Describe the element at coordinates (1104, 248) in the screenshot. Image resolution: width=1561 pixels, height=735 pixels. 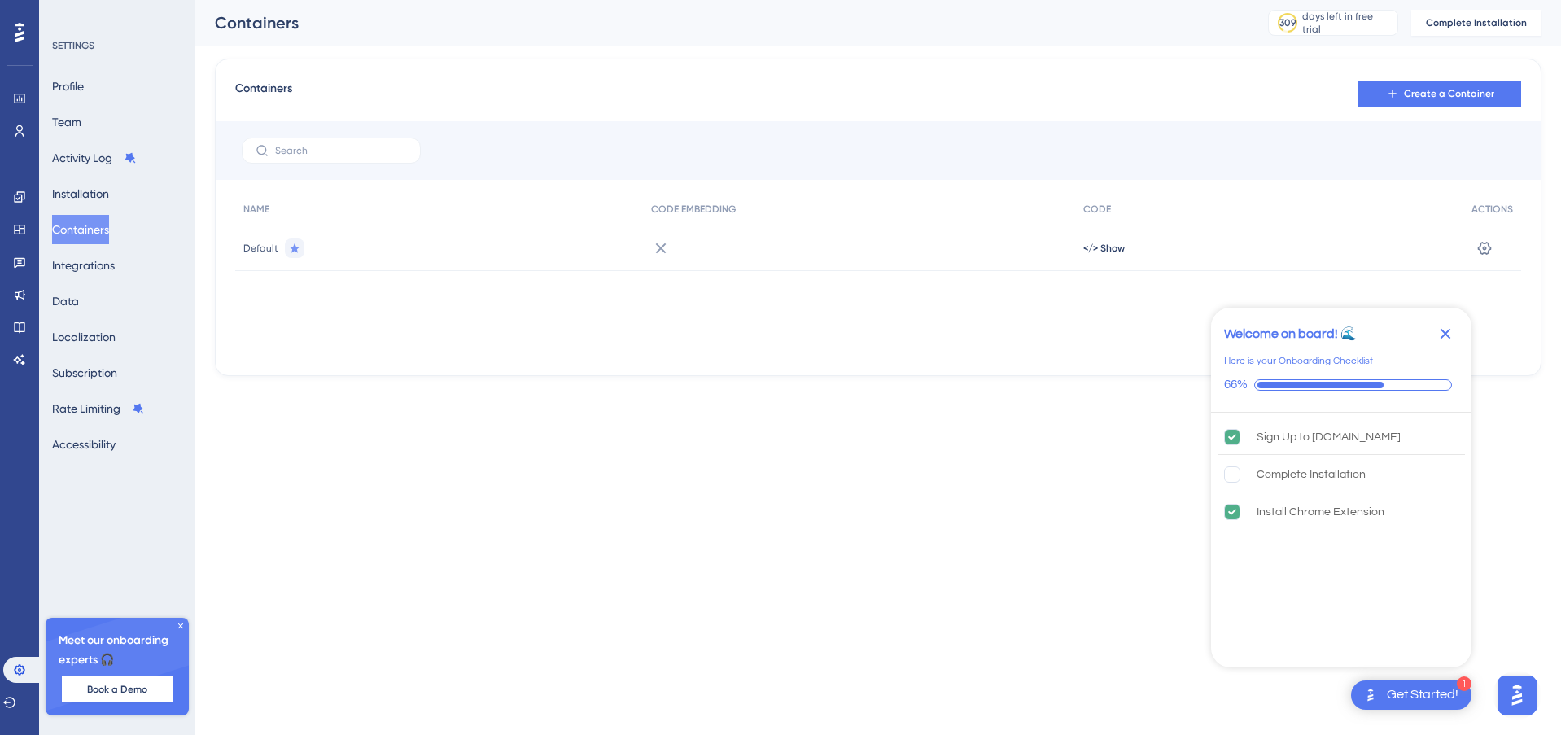
I see `span: </> Show` at that location.